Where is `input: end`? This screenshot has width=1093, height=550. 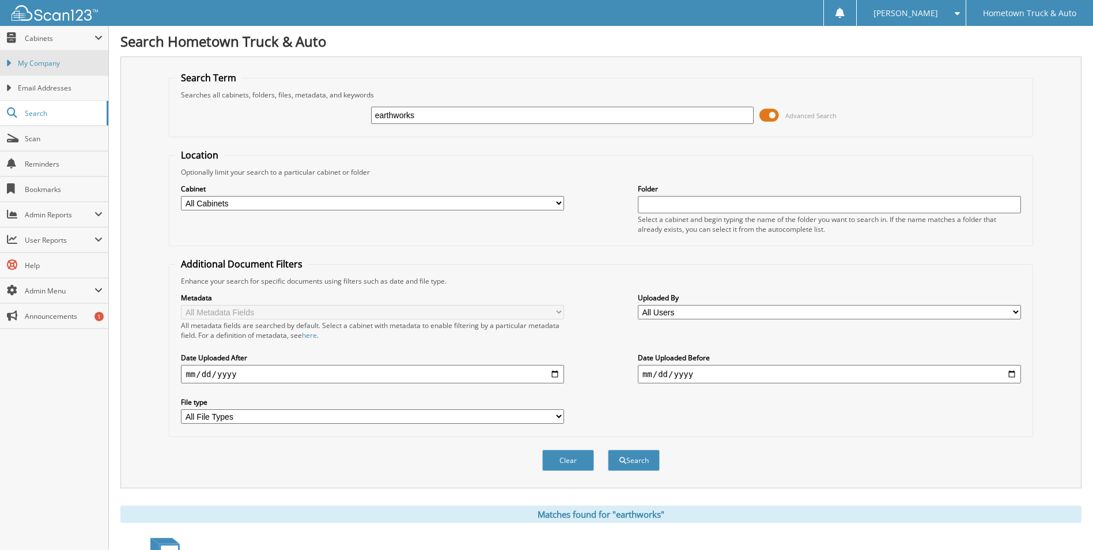 input: end is located at coordinates (829, 374).